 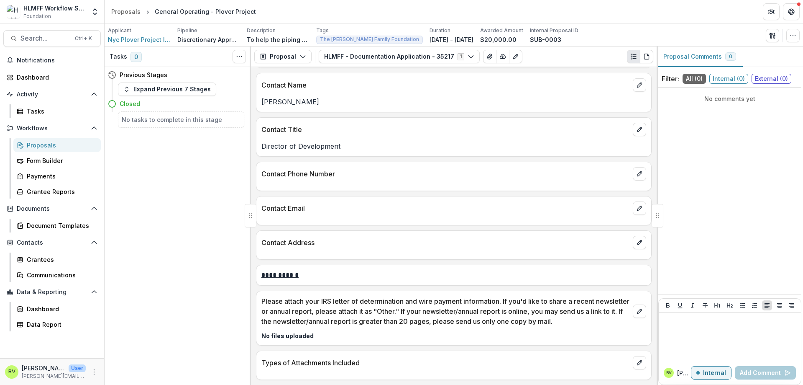 What do you see at coordinates (57, 191) in the screenshot?
I see `a: Grantee Reports` at bounding box center [57, 191].